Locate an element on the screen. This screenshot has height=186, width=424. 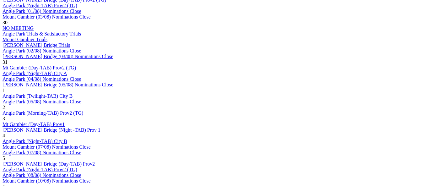
a: Mount Gambier (07/08) Nominations Close is located at coordinates (46, 146).